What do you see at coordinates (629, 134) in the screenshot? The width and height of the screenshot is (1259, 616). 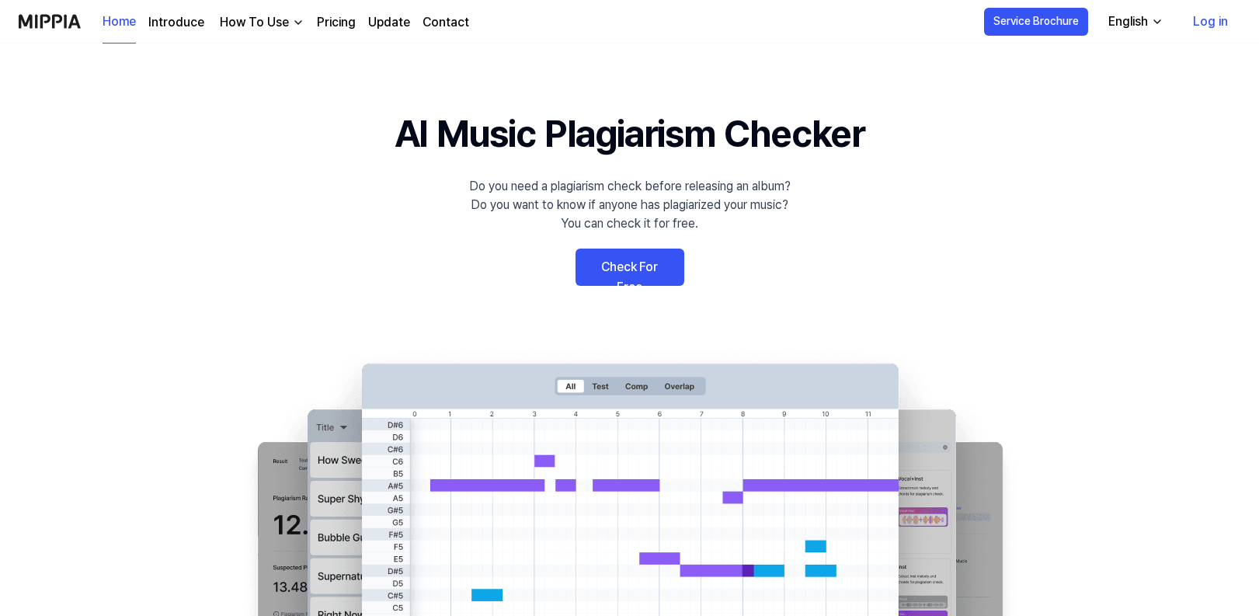 I see `h1: AI Music Plagiarism Checker` at bounding box center [629, 134].